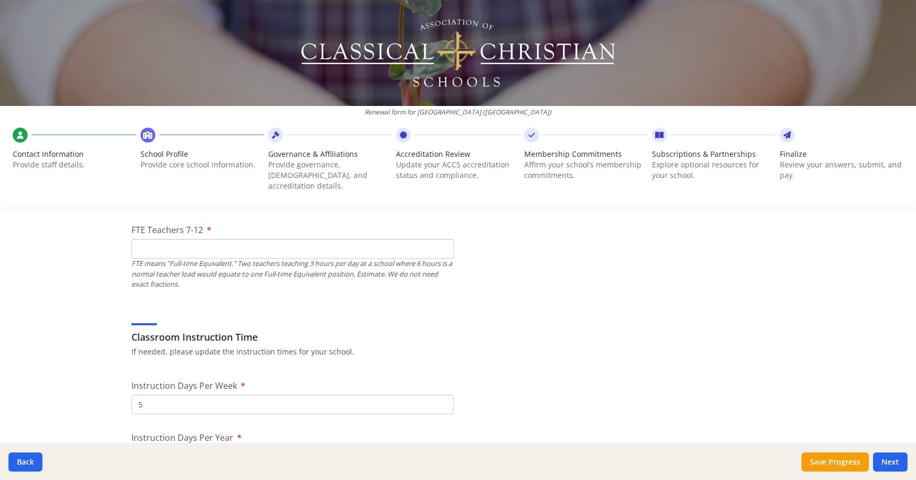  Describe the element at coordinates (184, 386) in the screenshot. I see `span: Instruction Days Per Week` at that location.